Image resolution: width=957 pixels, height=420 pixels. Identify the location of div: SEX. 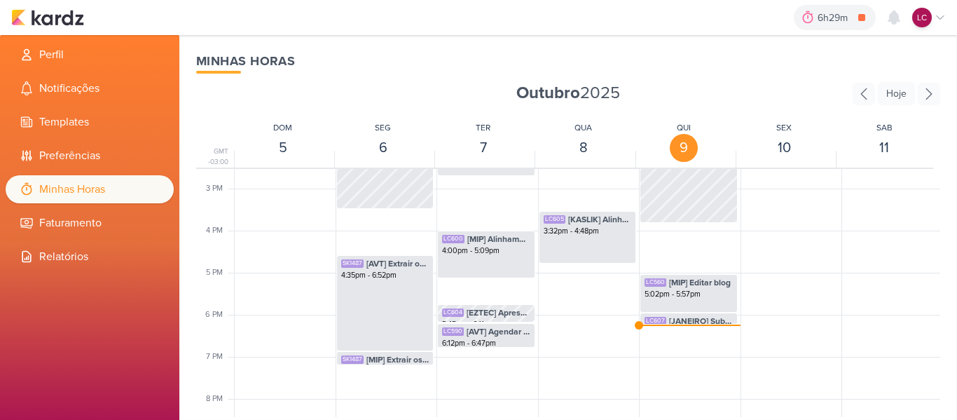
(784, 128).